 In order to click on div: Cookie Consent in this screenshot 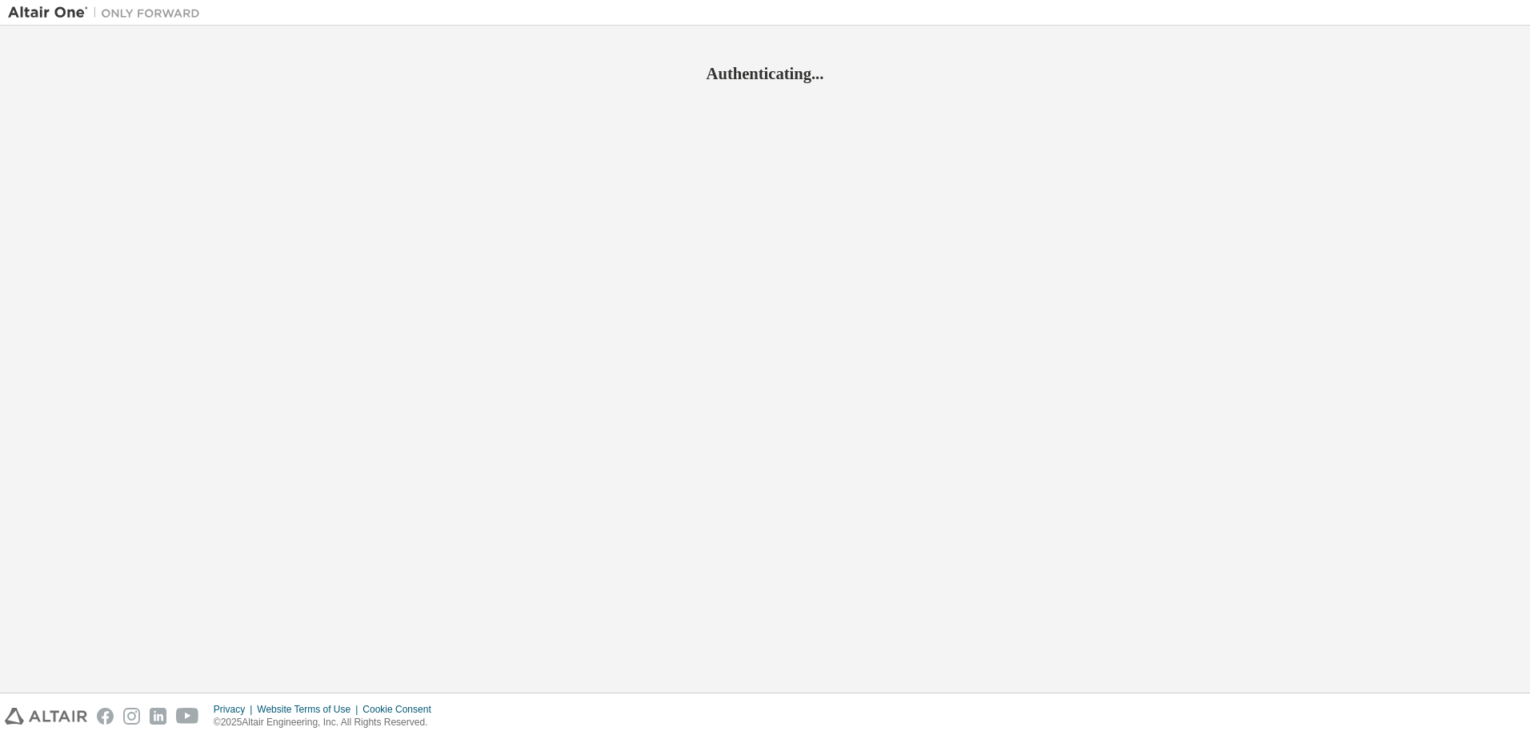, I will do `click(401, 710)`.